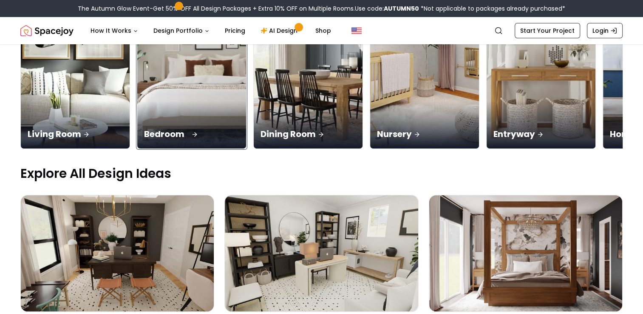 The image size is (643, 314). I want to click on a: Pricing, so click(235, 31).